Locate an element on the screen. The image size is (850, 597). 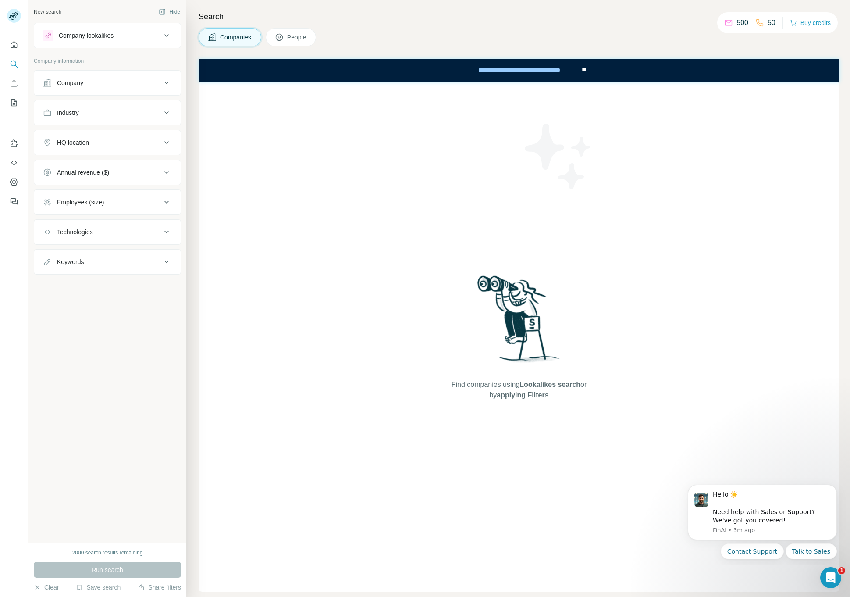
button: Industry is located at coordinates (107, 113).